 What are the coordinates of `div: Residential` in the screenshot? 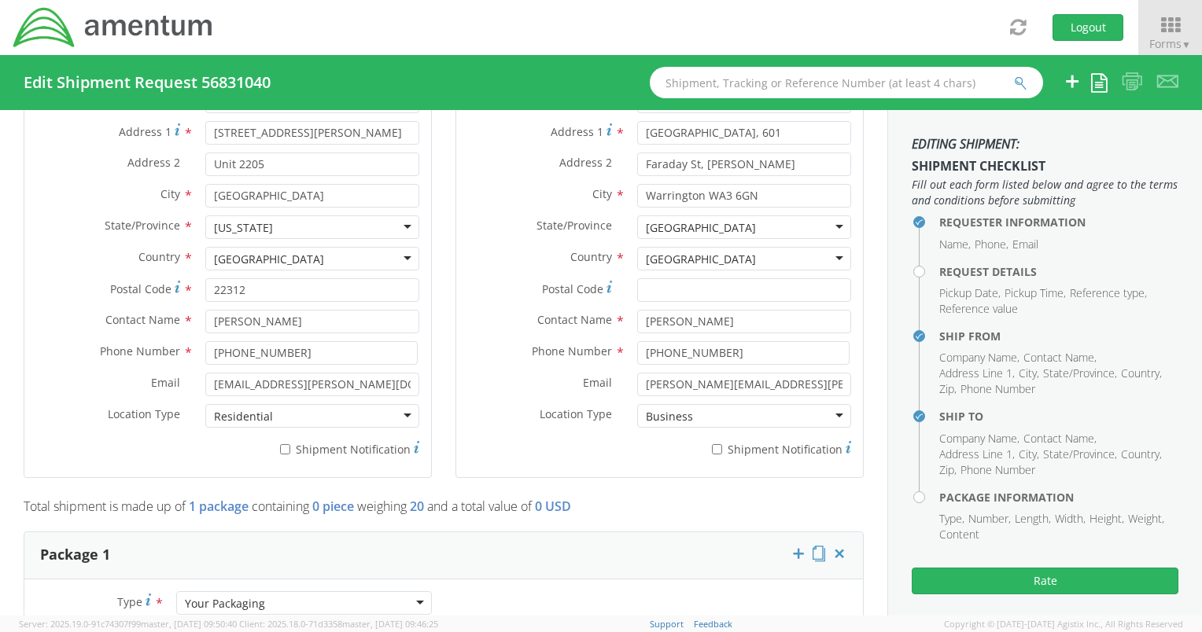 It's located at (243, 417).